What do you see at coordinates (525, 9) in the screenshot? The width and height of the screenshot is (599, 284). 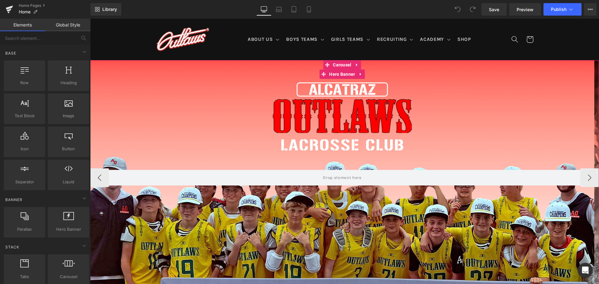 I see `a: Preview` at bounding box center [525, 9].